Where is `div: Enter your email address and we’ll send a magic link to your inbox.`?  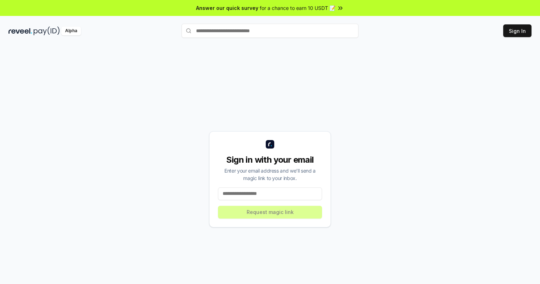 div: Enter your email address and we’ll send a magic link to your inbox. is located at coordinates (270, 174).